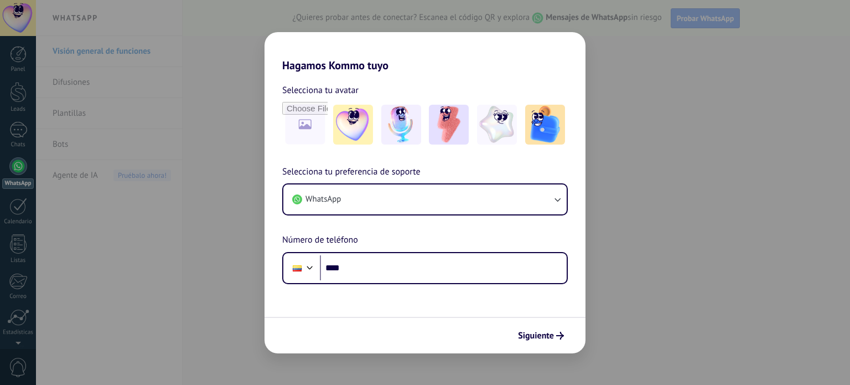  I want to click on span: Selecciona tu preferencia de soporte, so click(351, 172).